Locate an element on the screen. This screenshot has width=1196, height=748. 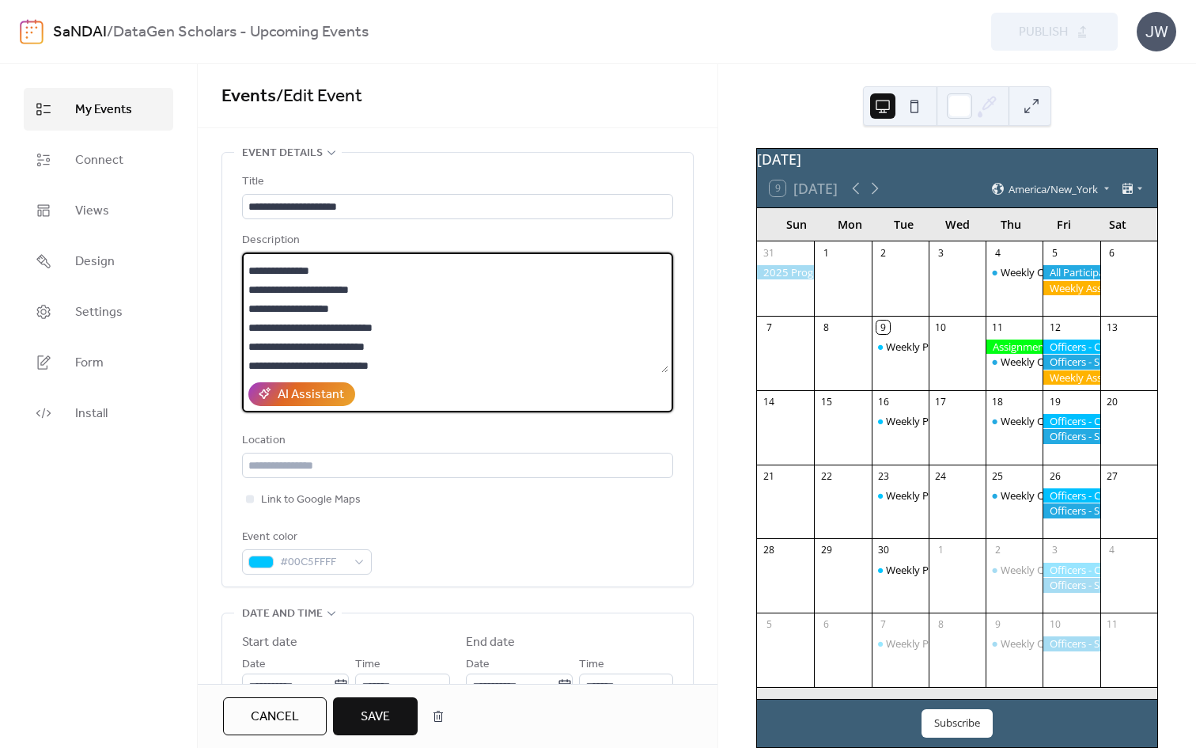
div: 17 is located at coordinates (941, 401).